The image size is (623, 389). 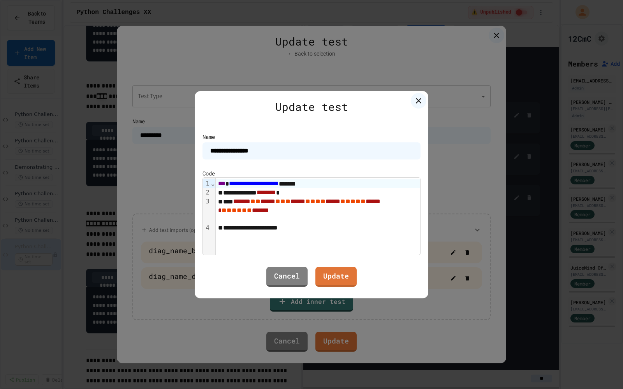 What do you see at coordinates (336, 277) in the screenshot?
I see `a: Update` at bounding box center [336, 277].